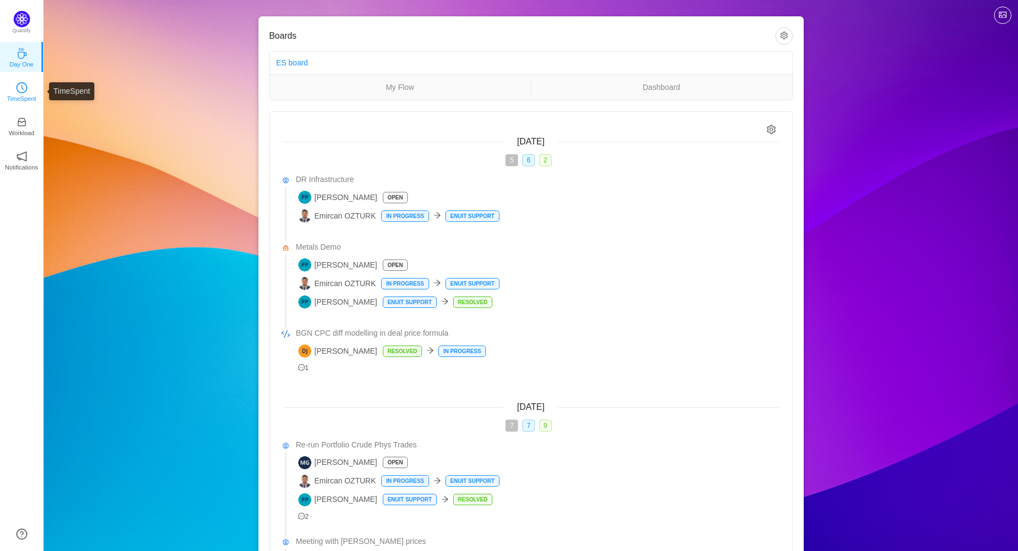  I want to click on img: MG, so click(305, 463).